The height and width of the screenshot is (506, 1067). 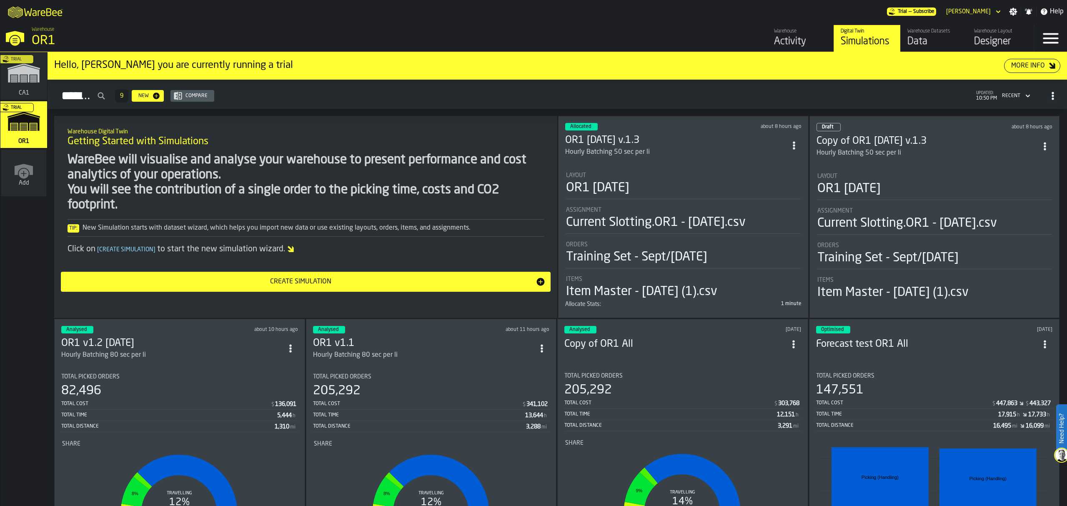 What do you see at coordinates (935, 256) in the screenshot?
I see `div: stat-Orders` at bounding box center [935, 256].